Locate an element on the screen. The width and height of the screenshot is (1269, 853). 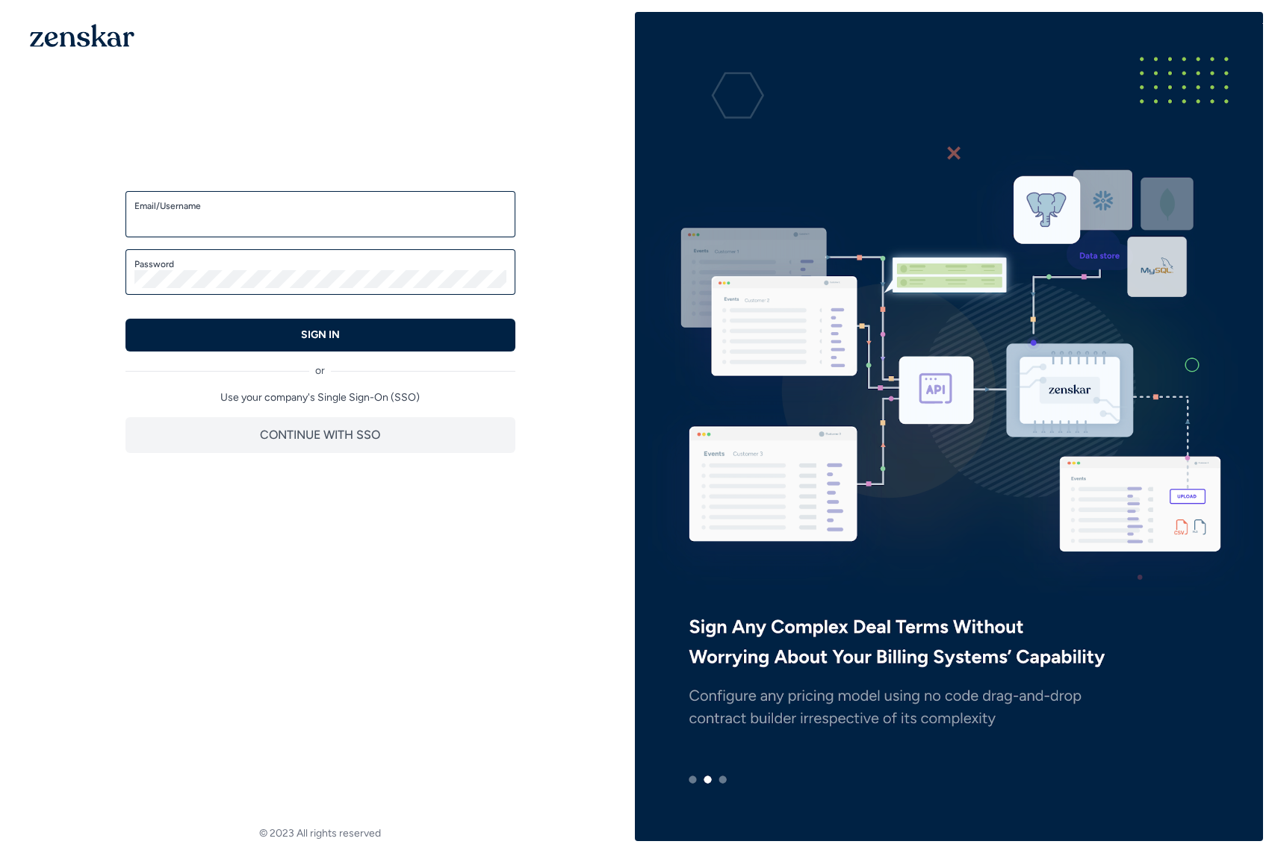
p: SIGN IN is located at coordinates (320, 335).